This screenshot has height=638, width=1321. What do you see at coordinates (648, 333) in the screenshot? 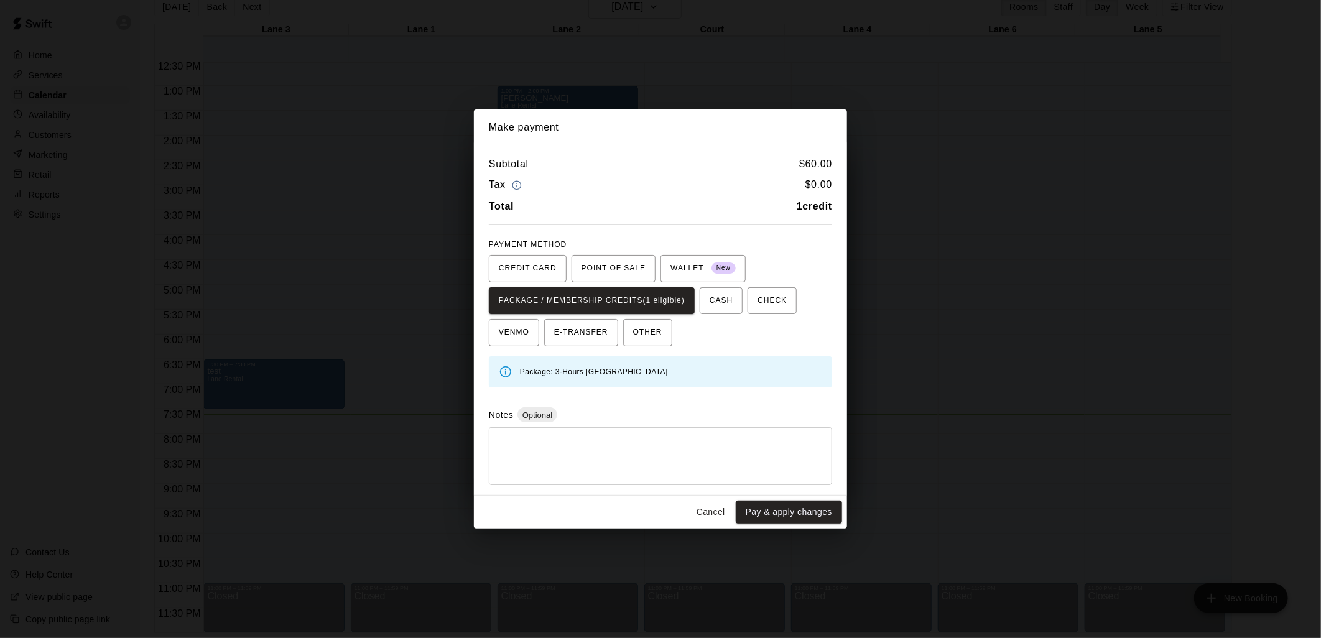
I see `span: OTHER` at bounding box center [648, 333].